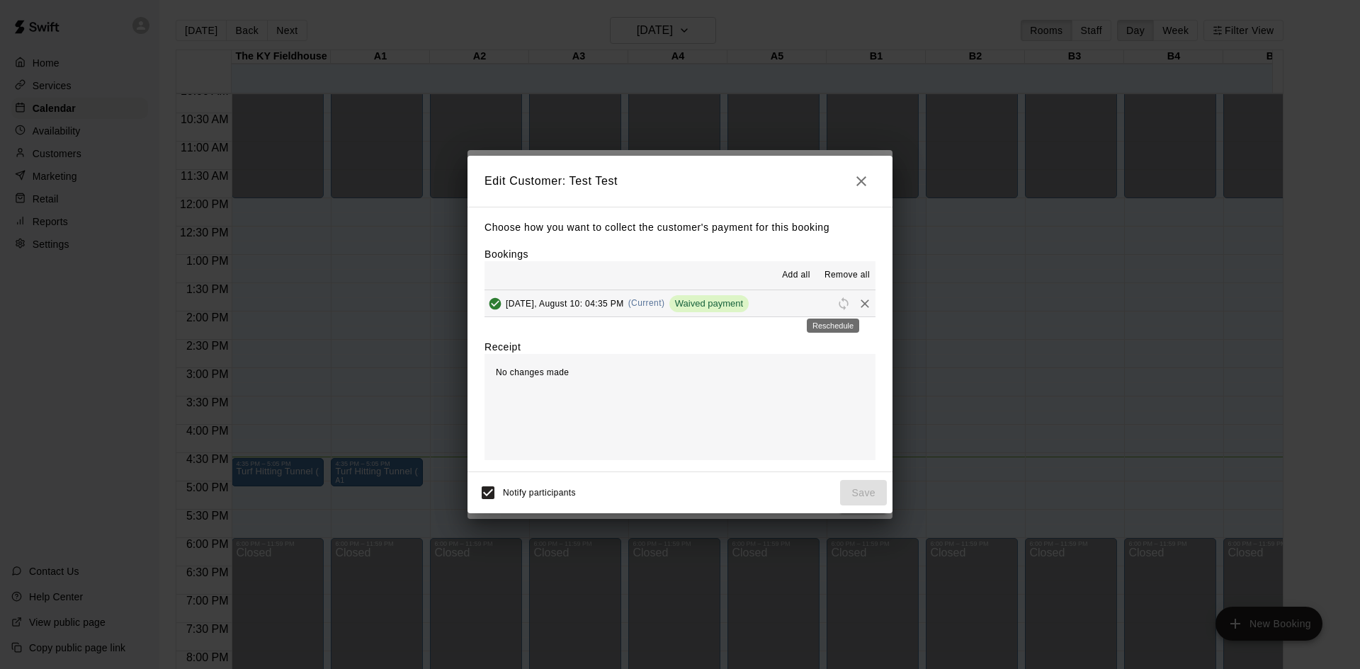 The width and height of the screenshot is (1360, 669). What do you see at coordinates (680, 181) in the screenshot?
I see `h2: Edit Customer: Test Test` at bounding box center [680, 181].